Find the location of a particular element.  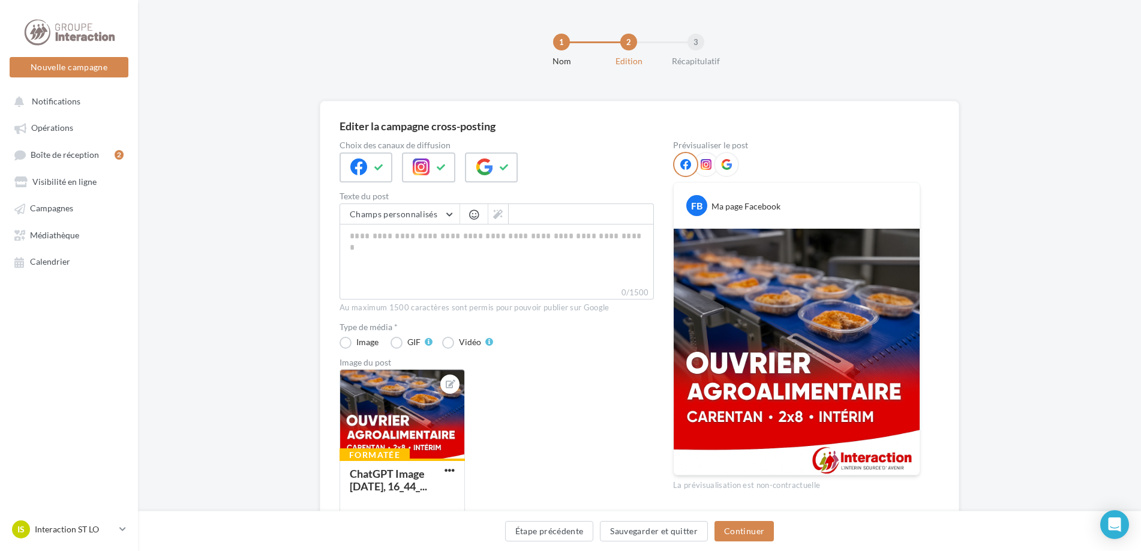

div: La prévisualisation est non-contractuelle is located at coordinates (796, 483).